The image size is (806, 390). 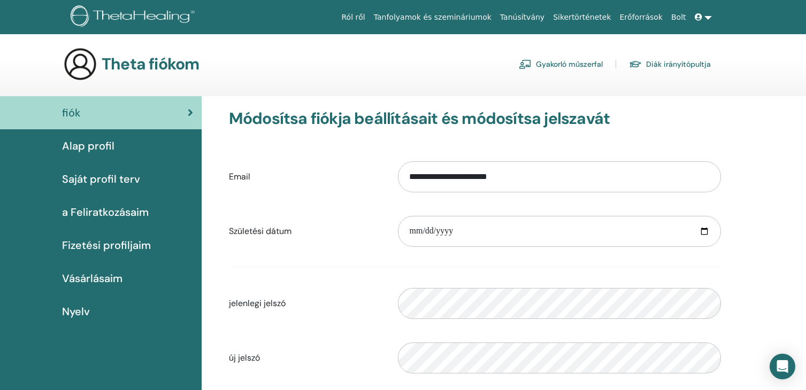 I want to click on h3: Theta fiókom, so click(x=150, y=64).